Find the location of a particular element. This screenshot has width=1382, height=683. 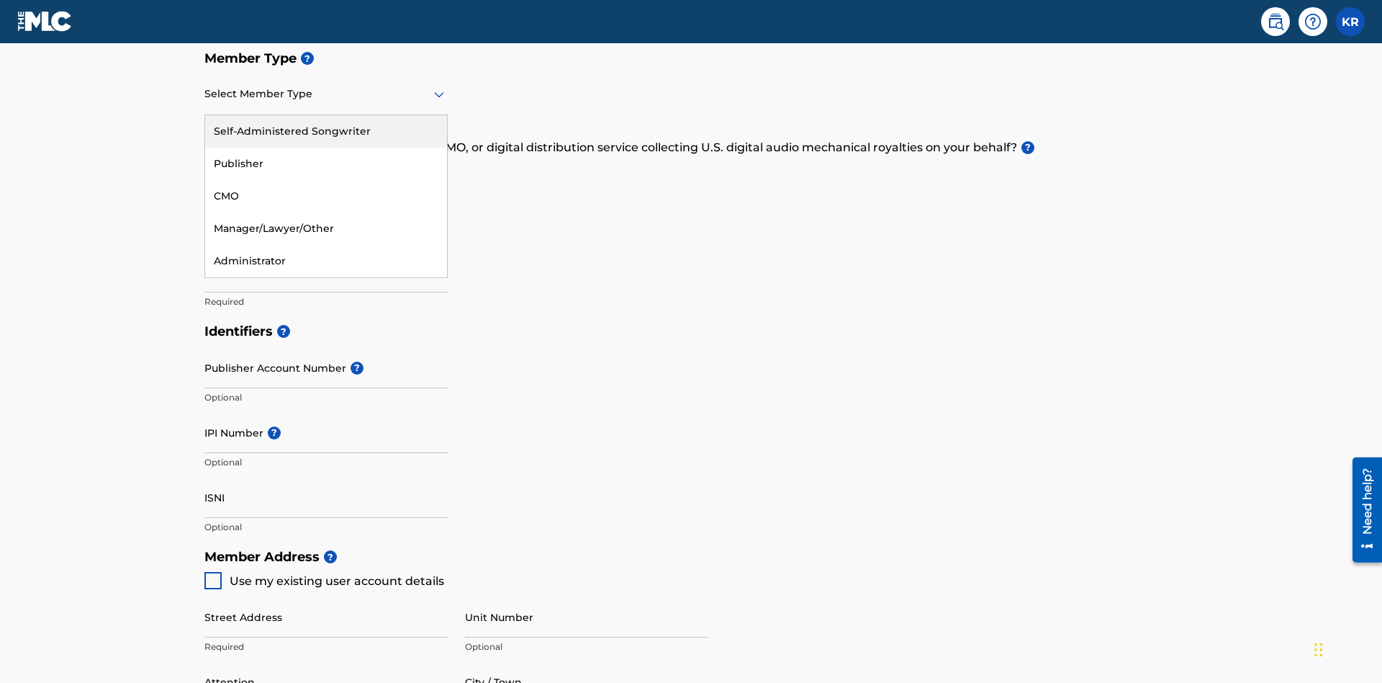

div: Open Resource Center is located at coordinates (25, 59).